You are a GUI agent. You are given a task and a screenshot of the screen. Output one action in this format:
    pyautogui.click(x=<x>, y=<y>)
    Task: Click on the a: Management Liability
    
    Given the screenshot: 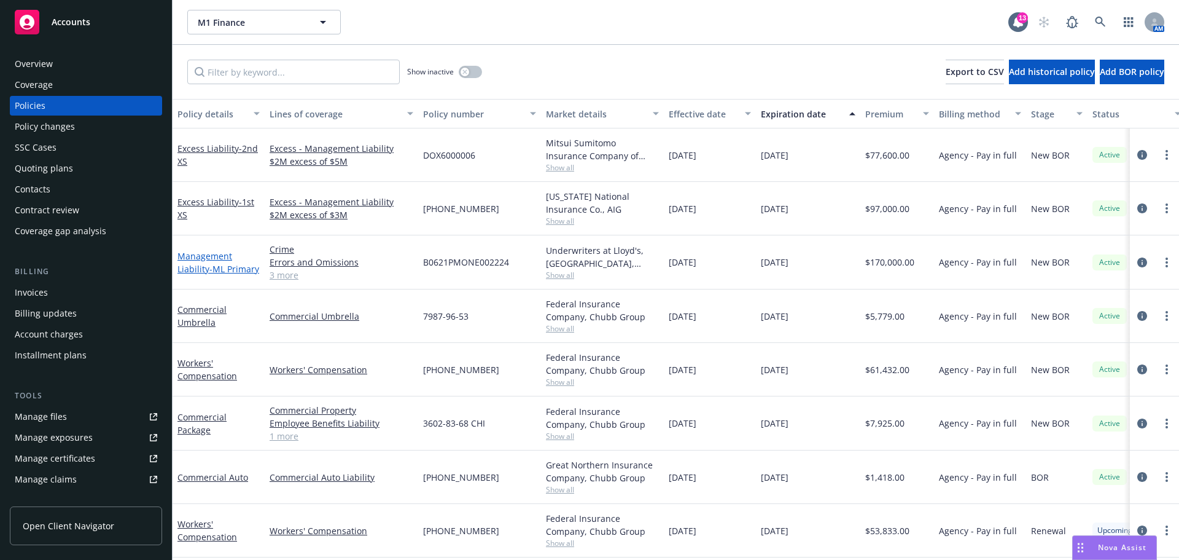 What is the action you would take?
    pyautogui.click(x=218, y=262)
    